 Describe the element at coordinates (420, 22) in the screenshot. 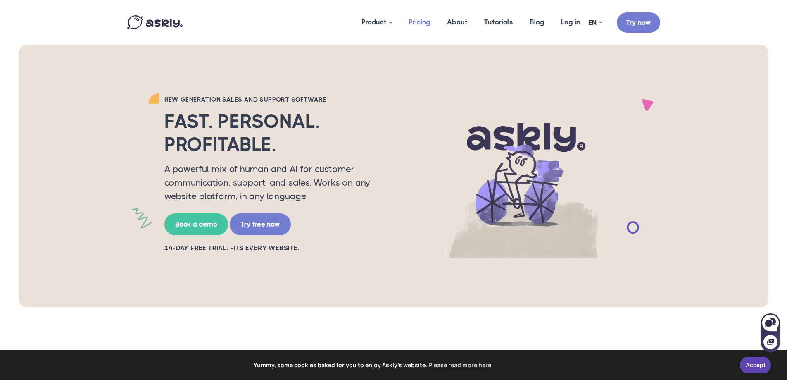

I see `a: Pricing` at that location.